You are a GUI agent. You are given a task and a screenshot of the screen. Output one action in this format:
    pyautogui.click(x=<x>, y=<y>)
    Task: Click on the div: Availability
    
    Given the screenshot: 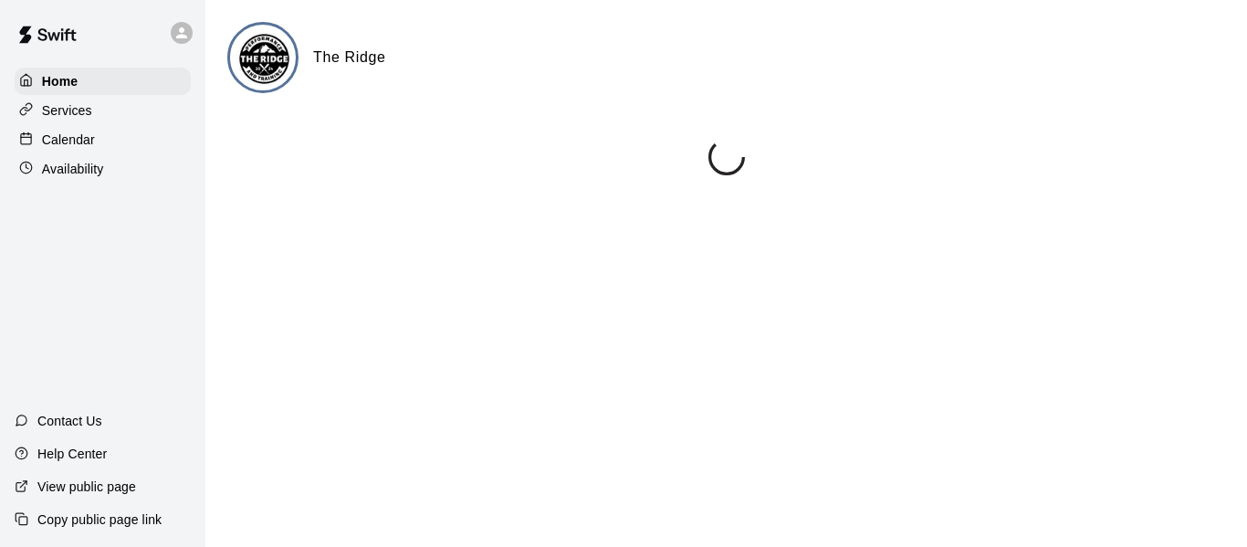 What is the action you would take?
    pyautogui.click(x=102, y=169)
    